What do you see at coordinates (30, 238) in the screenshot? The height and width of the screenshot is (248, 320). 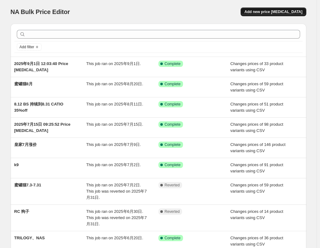 I see `span: TRILOGY、NAS` at bounding box center [30, 238].